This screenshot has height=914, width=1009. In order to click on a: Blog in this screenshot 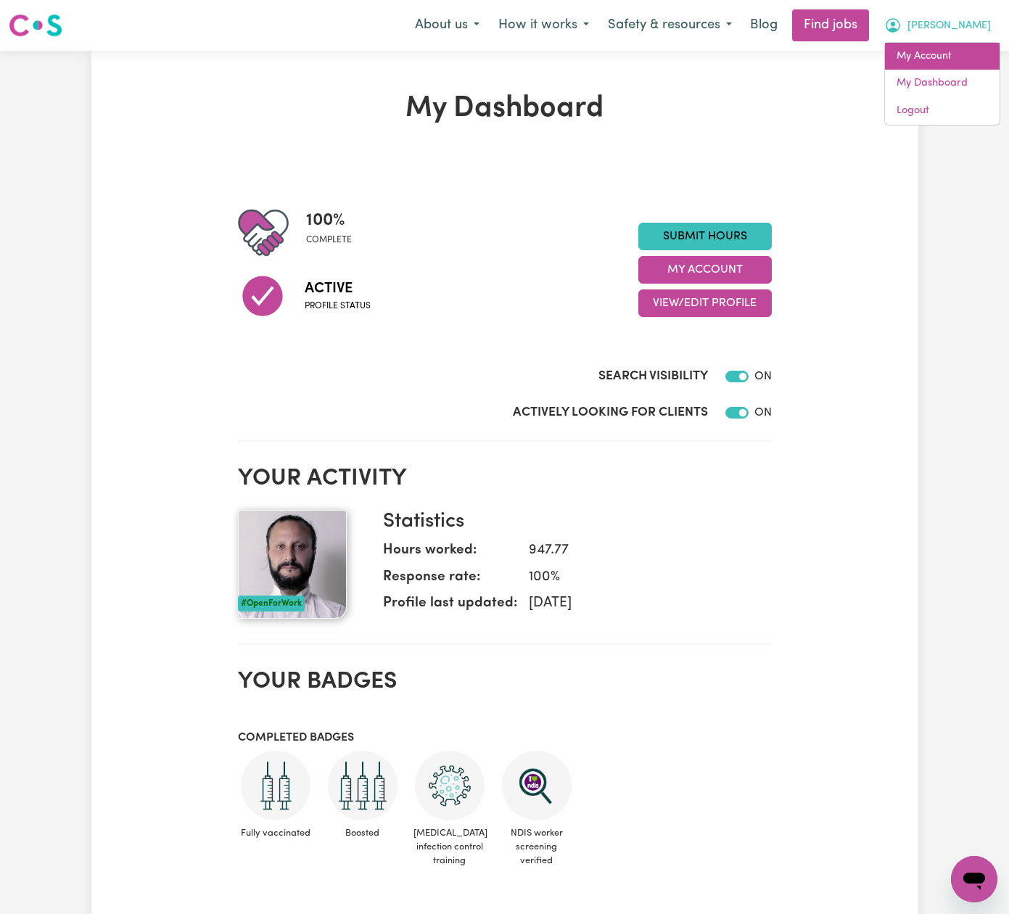, I will do `click(764, 25)`.